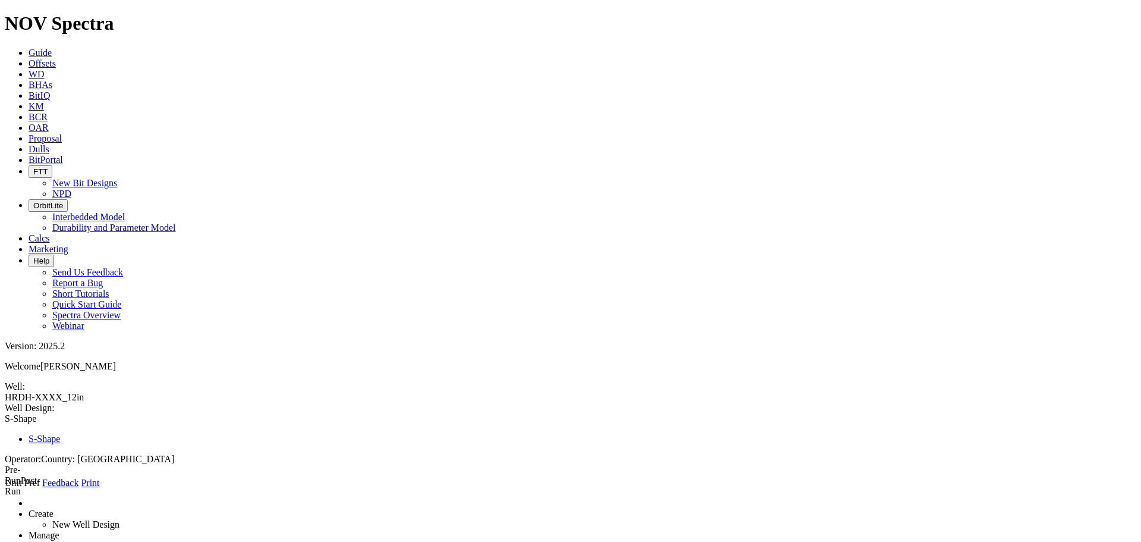  I want to click on span: Marketing, so click(48, 248).